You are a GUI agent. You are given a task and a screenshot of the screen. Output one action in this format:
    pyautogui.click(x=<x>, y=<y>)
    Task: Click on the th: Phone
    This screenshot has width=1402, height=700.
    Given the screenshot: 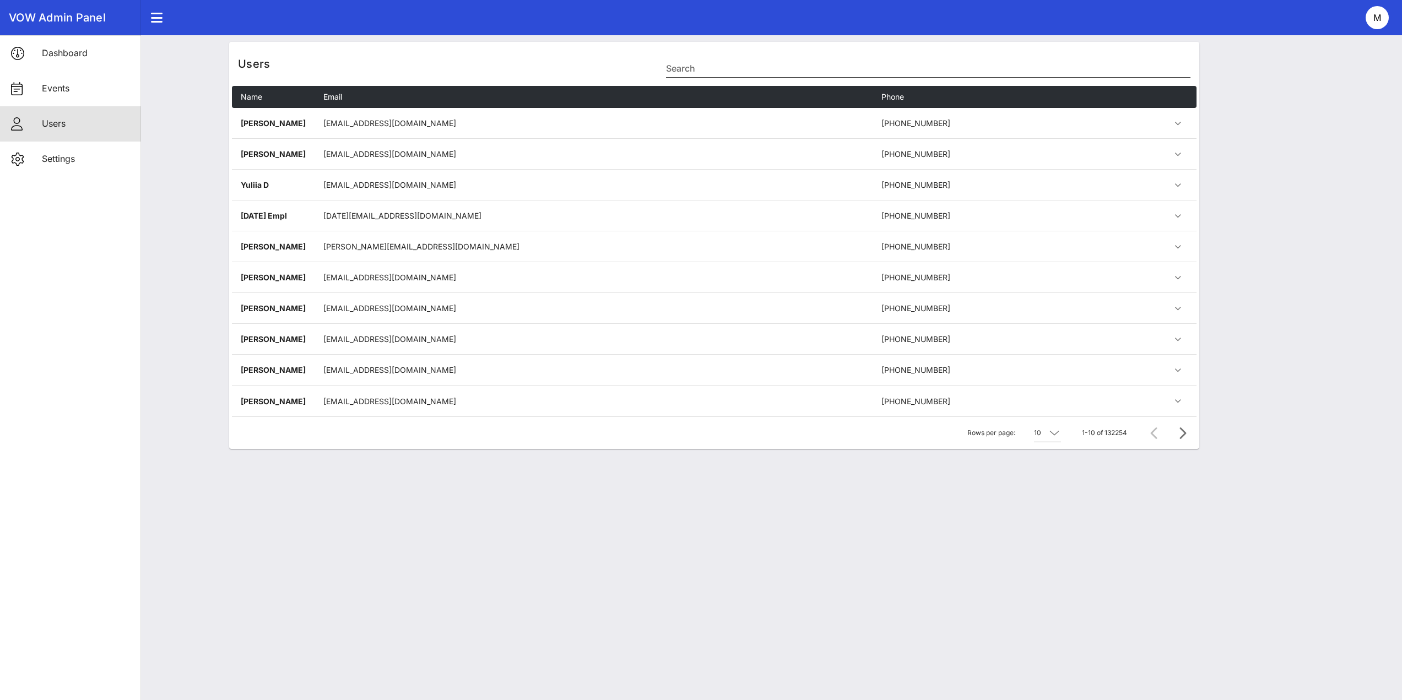 What is the action you would take?
    pyautogui.click(x=986, y=97)
    